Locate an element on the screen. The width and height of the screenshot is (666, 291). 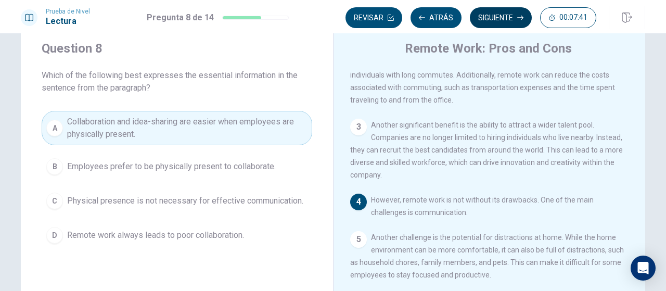
button: 00:07:41 is located at coordinates (569, 18).